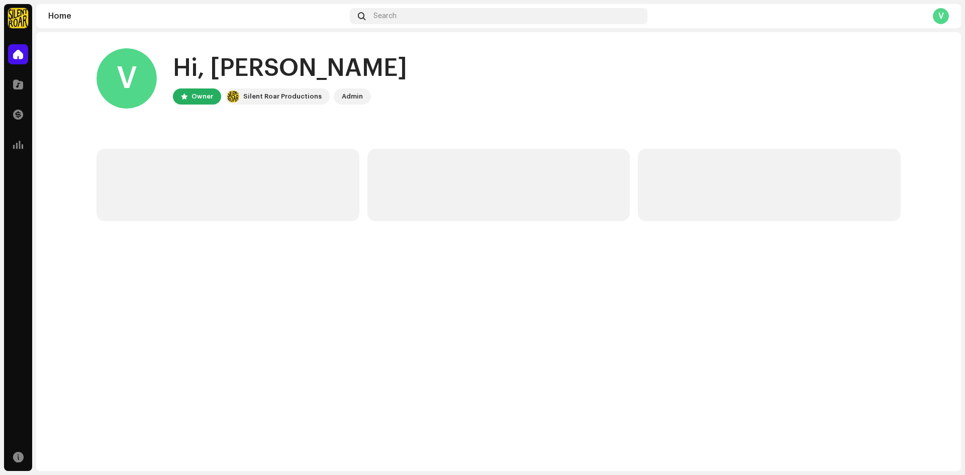 The image size is (965, 475). I want to click on div: Silent Roar Productions, so click(282, 96).